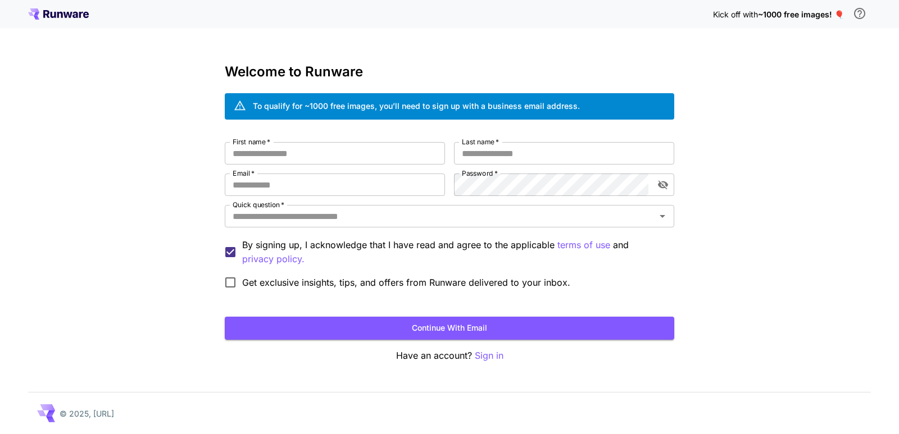 The width and height of the screenshot is (899, 434). I want to click on p: By signing up, I acknowledge that I have read and agree to the applicable and, so click(453, 252).